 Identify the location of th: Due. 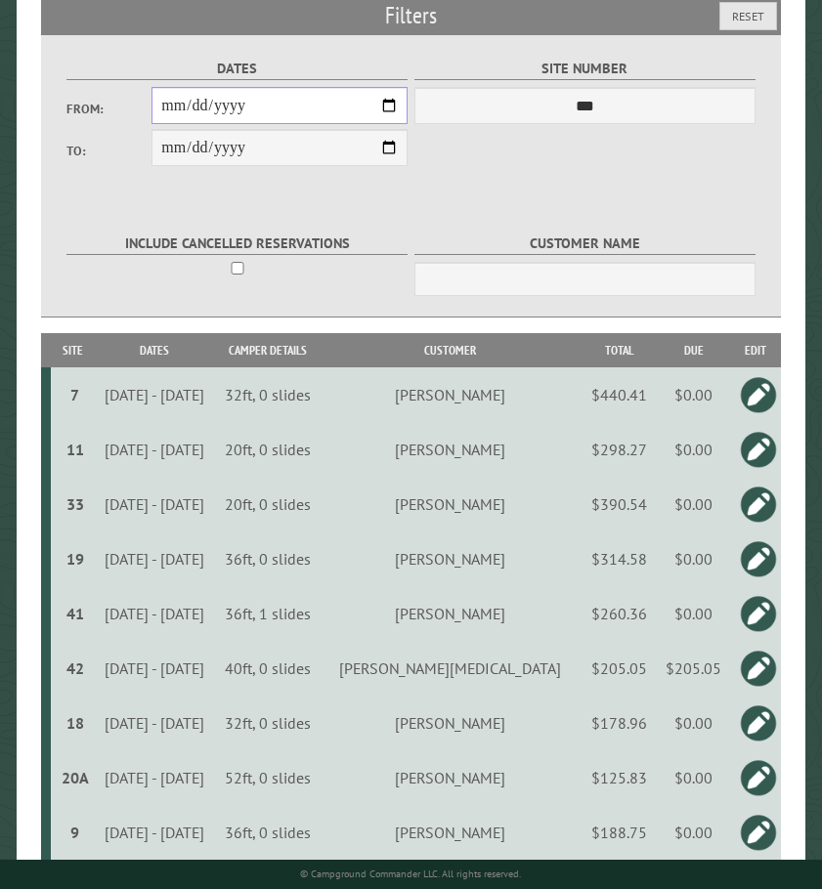
(694, 350).